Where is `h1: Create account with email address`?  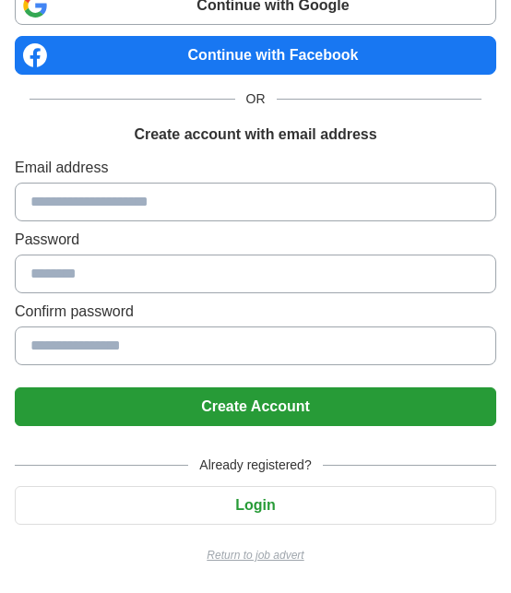 h1: Create account with email address is located at coordinates (254, 135).